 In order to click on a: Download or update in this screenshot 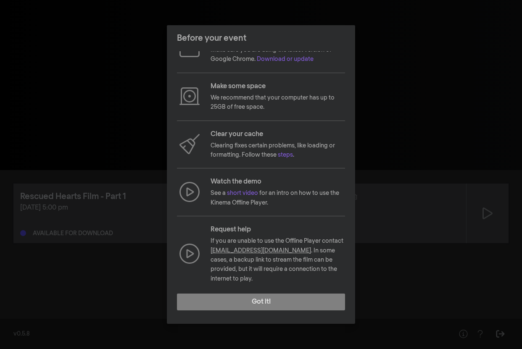, I will do `click(285, 59)`.